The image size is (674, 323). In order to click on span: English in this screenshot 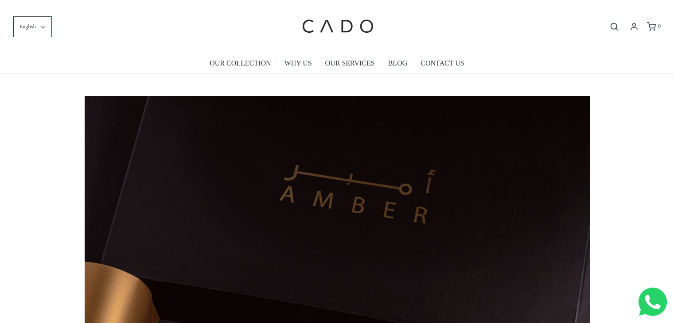, I will do `click(27, 27)`.